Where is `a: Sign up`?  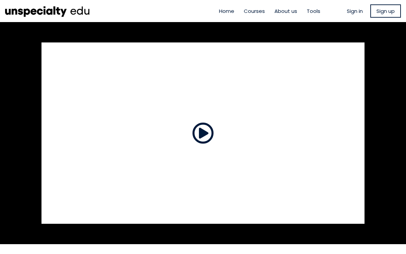 a: Sign up is located at coordinates (385, 11).